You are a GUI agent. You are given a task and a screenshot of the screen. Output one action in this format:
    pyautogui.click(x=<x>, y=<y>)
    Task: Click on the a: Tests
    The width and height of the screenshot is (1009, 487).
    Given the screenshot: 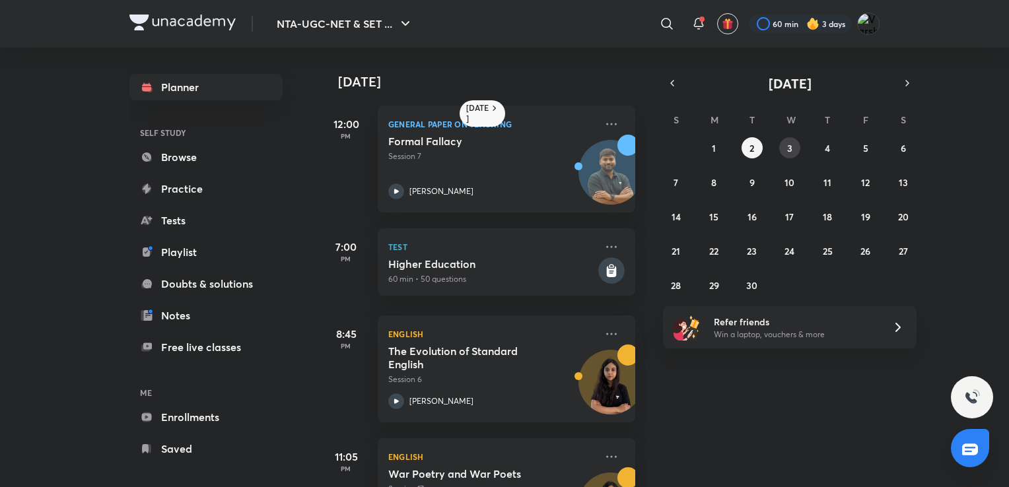 What is the action you would take?
    pyautogui.click(x=206, y=221)
    